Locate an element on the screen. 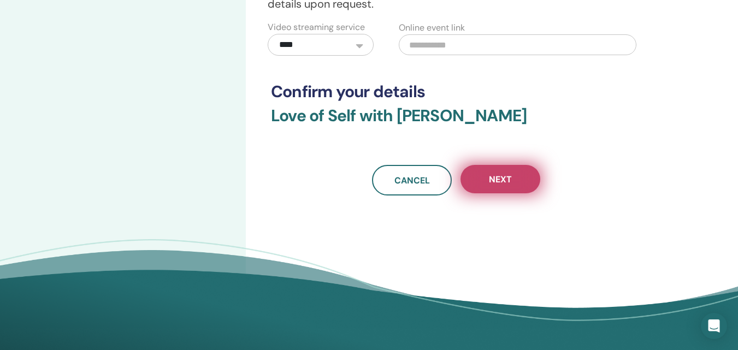 The width and height of the screenshot is (738, 350). h3: Confirm your details is located at coordinates (456, 92).